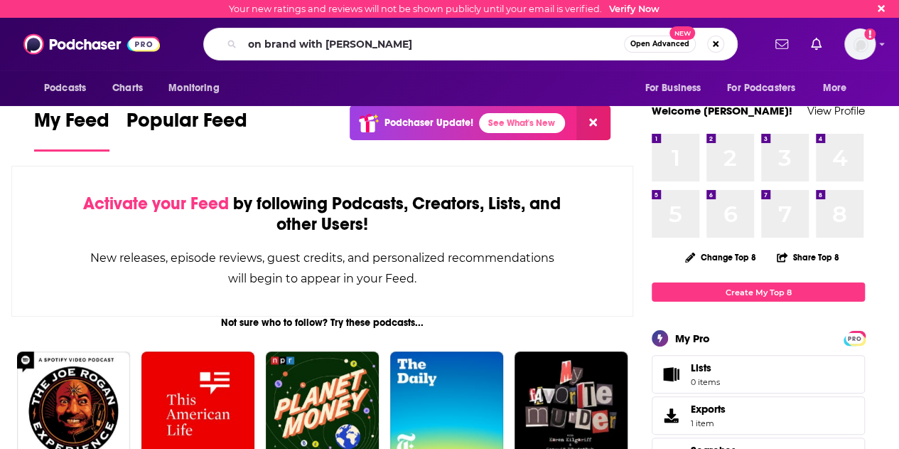 This screenshot has width=899, height=449. I want to click on a: See What's New, so click(522, 123).